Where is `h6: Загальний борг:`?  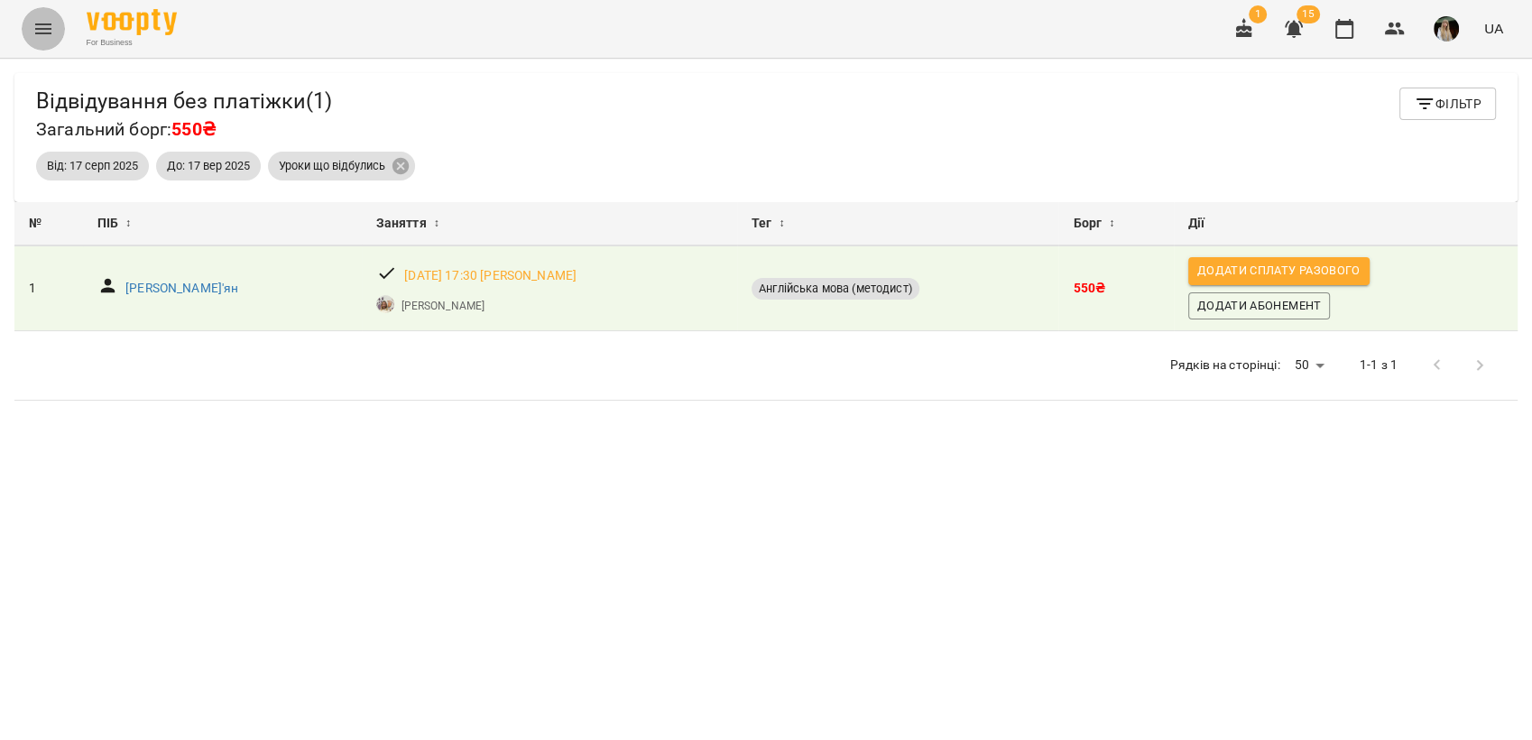
h6: Загальний борг: is located at coordinates (184, 129).